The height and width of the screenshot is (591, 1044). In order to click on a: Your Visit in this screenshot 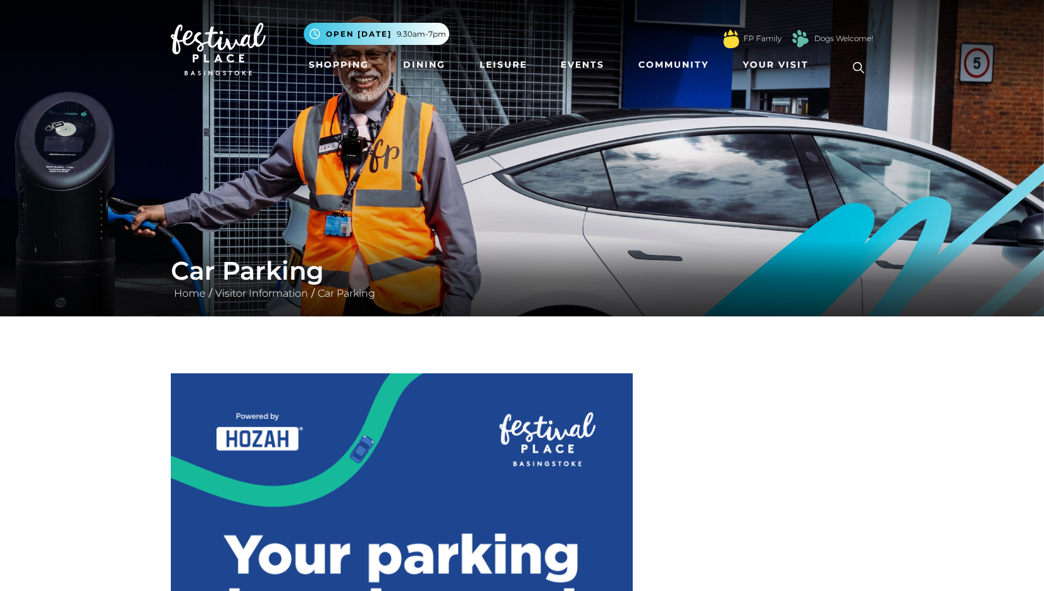, I will do `click(779, 65)`.